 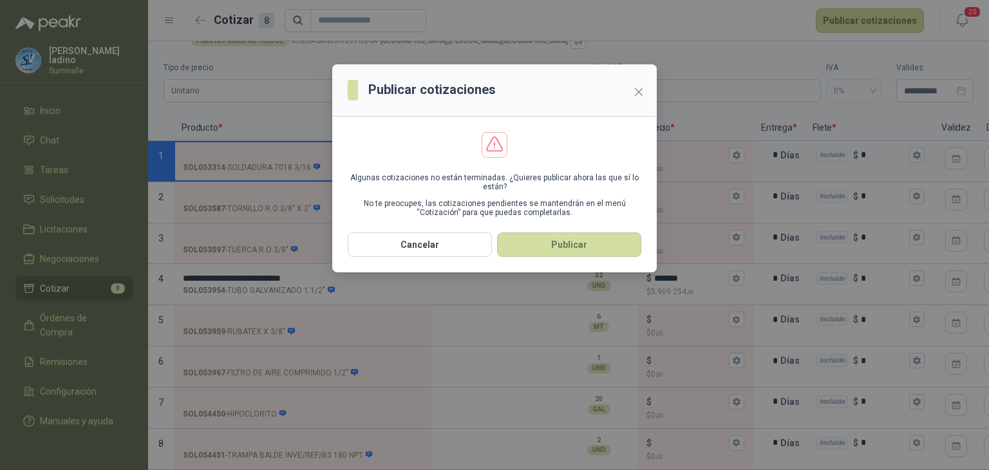 What do you see at coordinates (494, 208) in the screenshot?
I see `p: No te preocupes, las cotizaciones pendientes se mantendrán en el menú “Cotización” para que pueda...` at bounding box center [494, 208].